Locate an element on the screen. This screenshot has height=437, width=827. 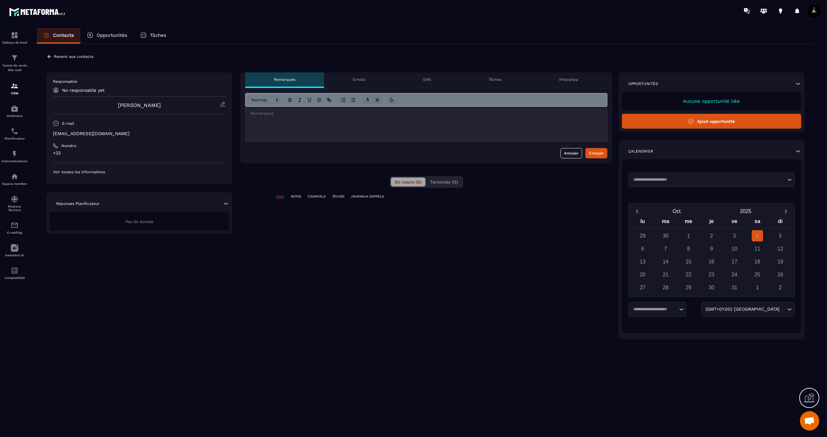
div: Envoyer is located at coordinates (596, 153).